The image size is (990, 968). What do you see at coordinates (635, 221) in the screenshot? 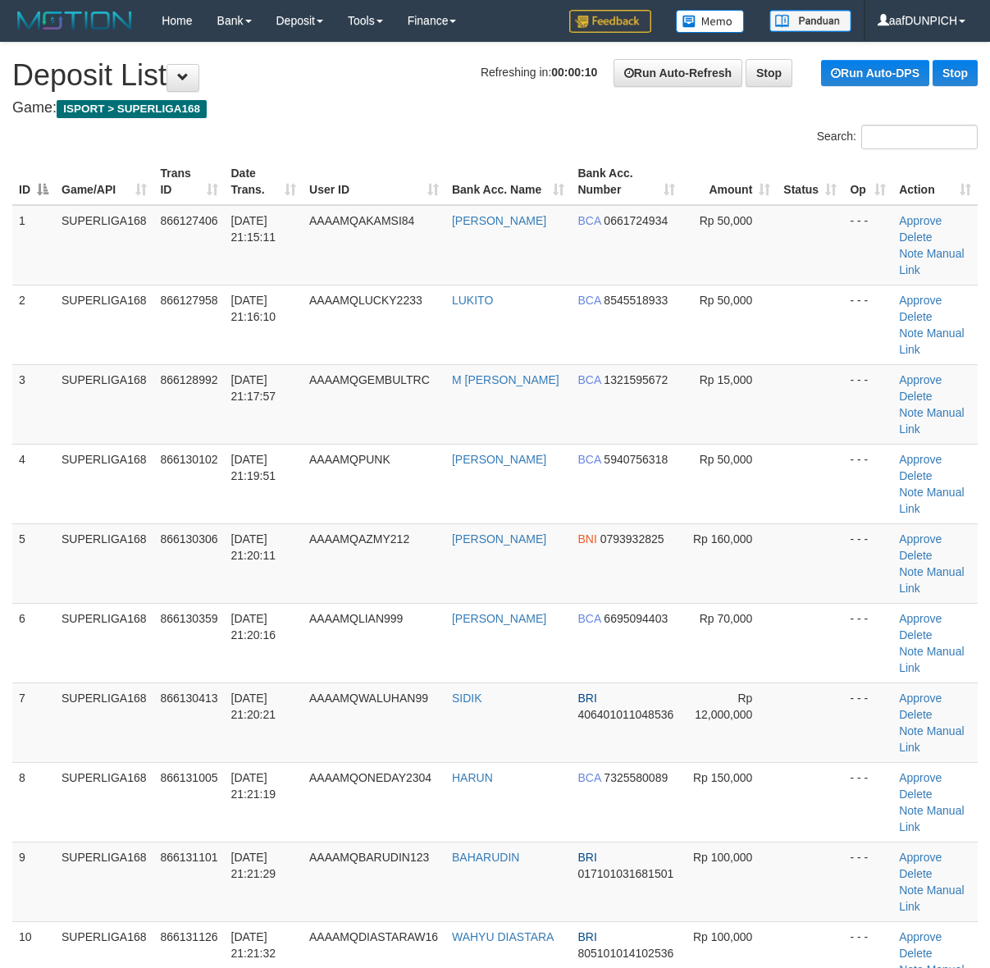
I see `span: Copy 0661724934 to clipboard` at bounding box center [635, 221].